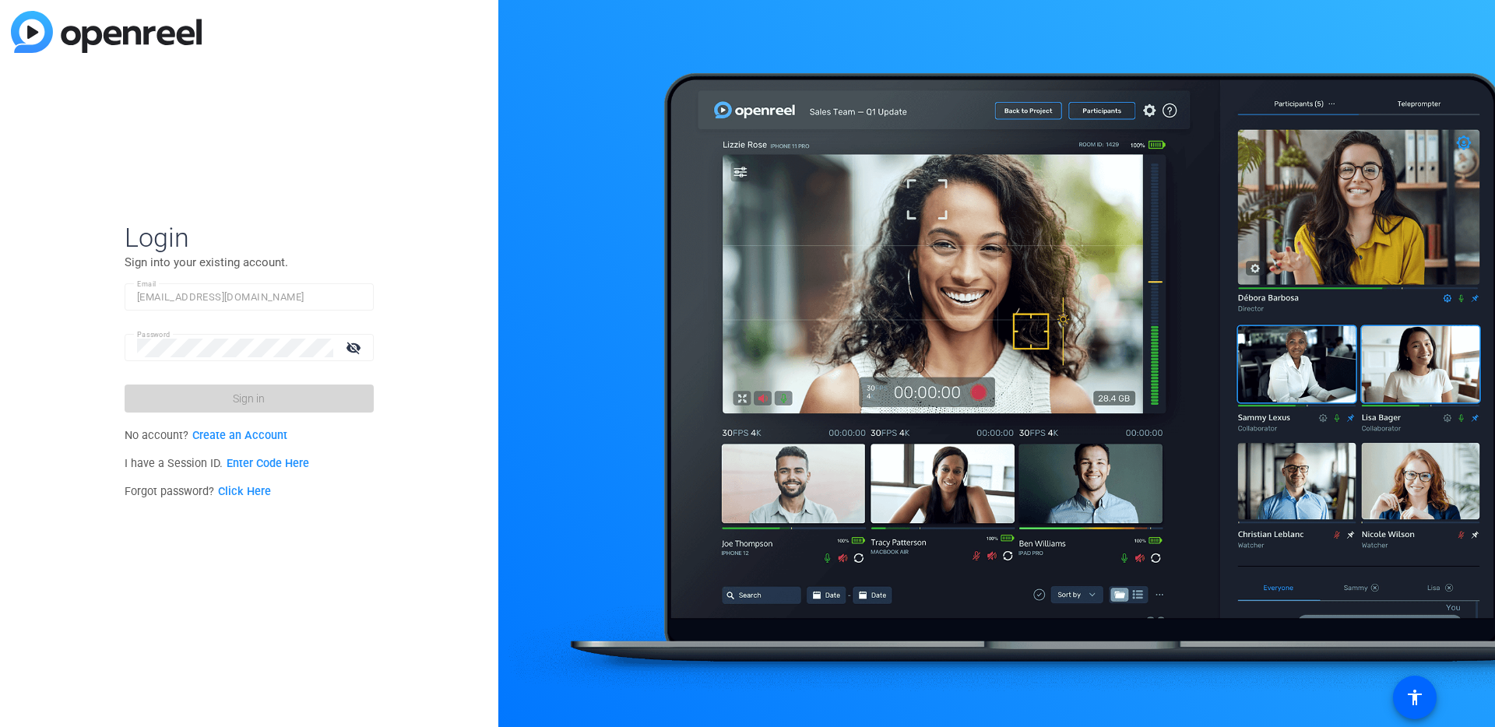  I want to click on a: Click Here, so click(244, 491).